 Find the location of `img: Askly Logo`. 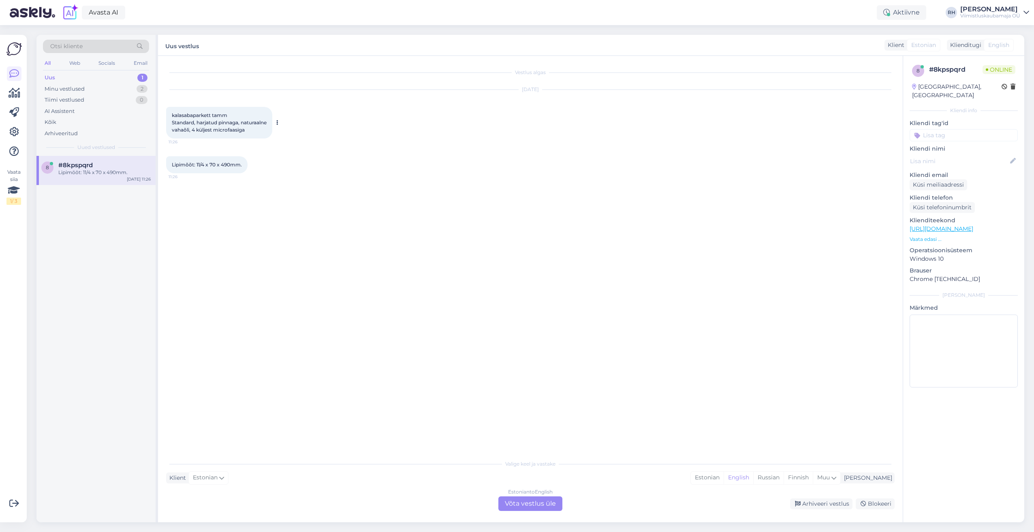

img: Askly Logo is located at coordinates (14, 49).